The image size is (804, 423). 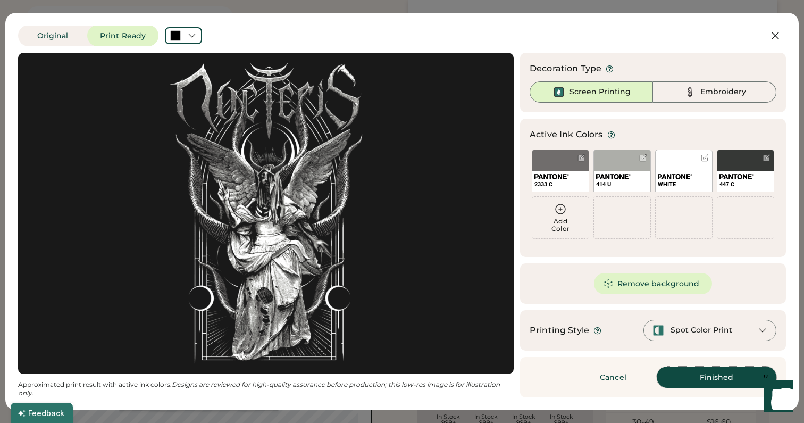 I want to click on button: Original, so click(x=53, y=36).